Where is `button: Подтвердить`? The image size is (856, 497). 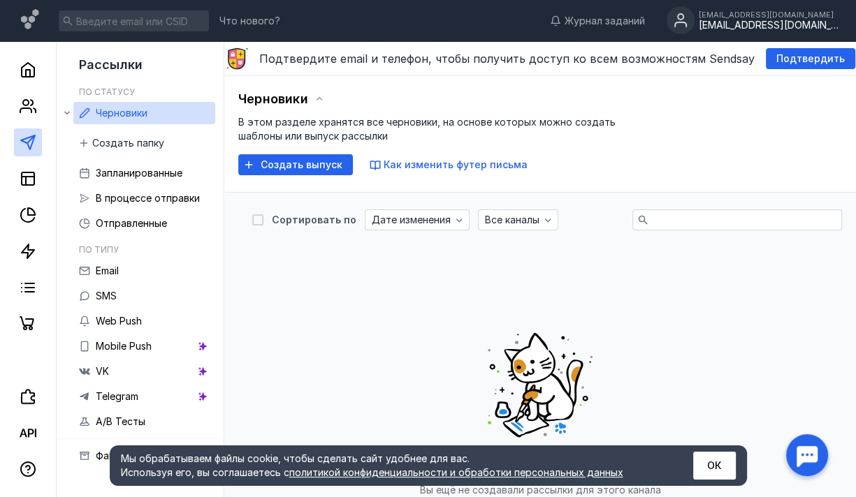 button: Подтвердить is located at coordinates (810, 59).